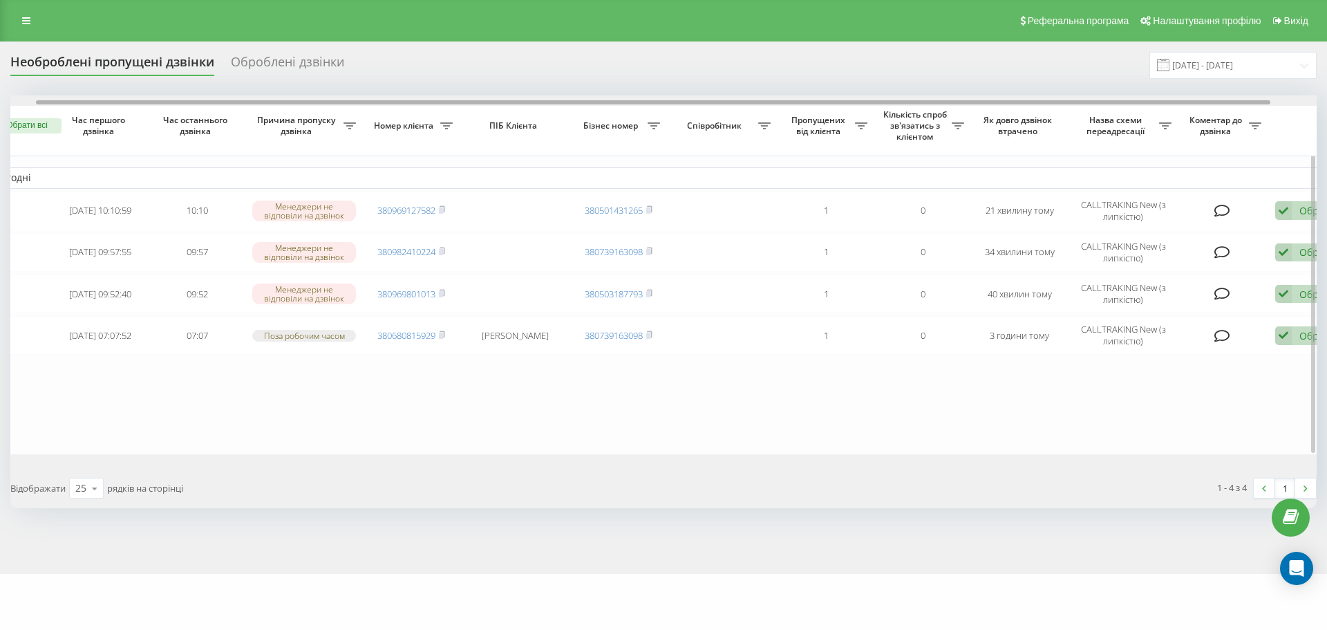 The image size is (1327, 630). What do you see at coordinates (1020, 211) in the screenshot?
I see `td: 21 хвилину тому` at bounding box center [1020, 211].